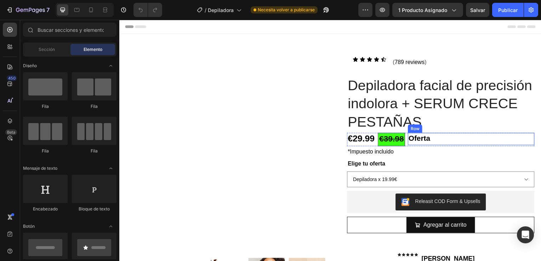  What do you see at coordinates (428, 10) in the screenshot?
I see `button: 1 producto asignado` at bounding box center [428, 10].